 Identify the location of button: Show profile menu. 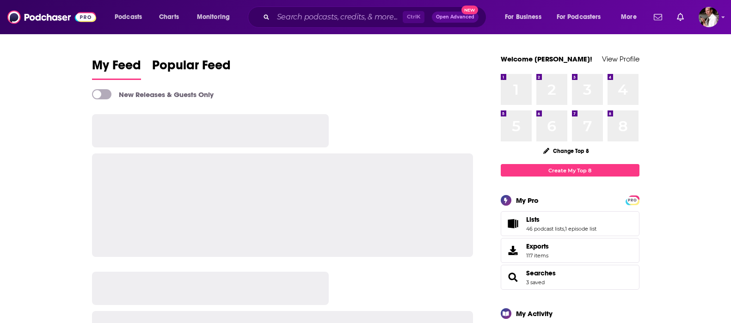
(709, 17).